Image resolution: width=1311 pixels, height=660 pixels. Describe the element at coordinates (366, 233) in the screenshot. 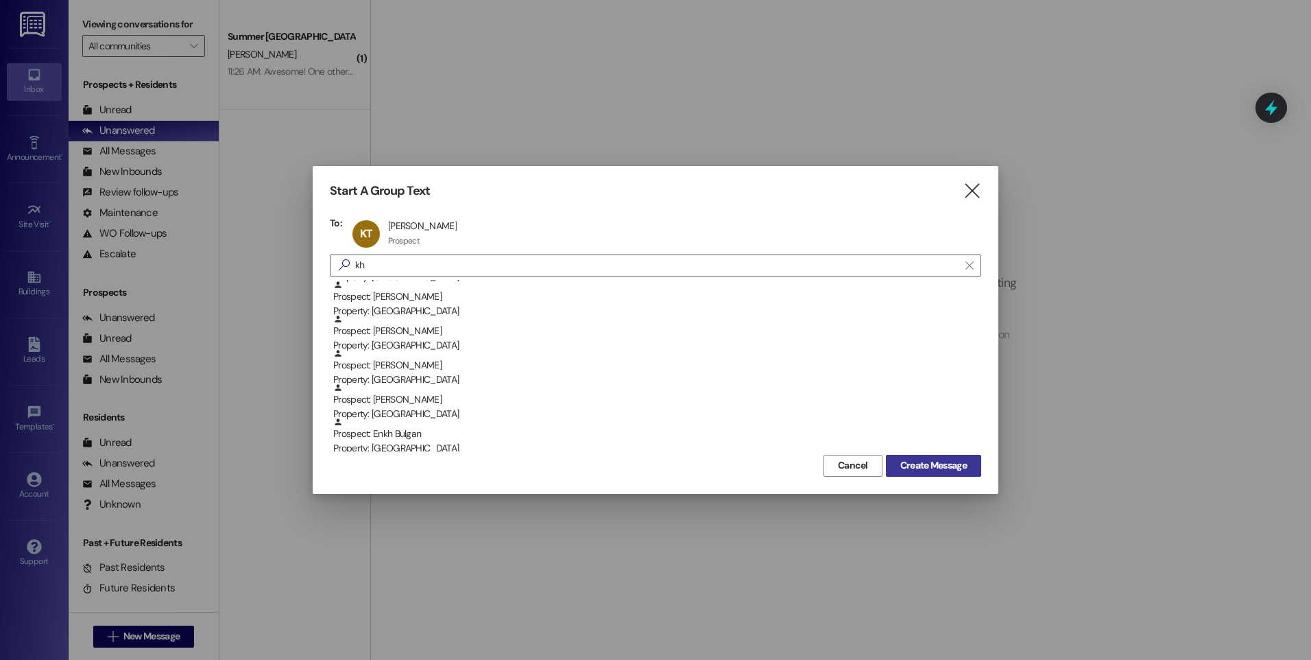

I see `span: KT` at that location.